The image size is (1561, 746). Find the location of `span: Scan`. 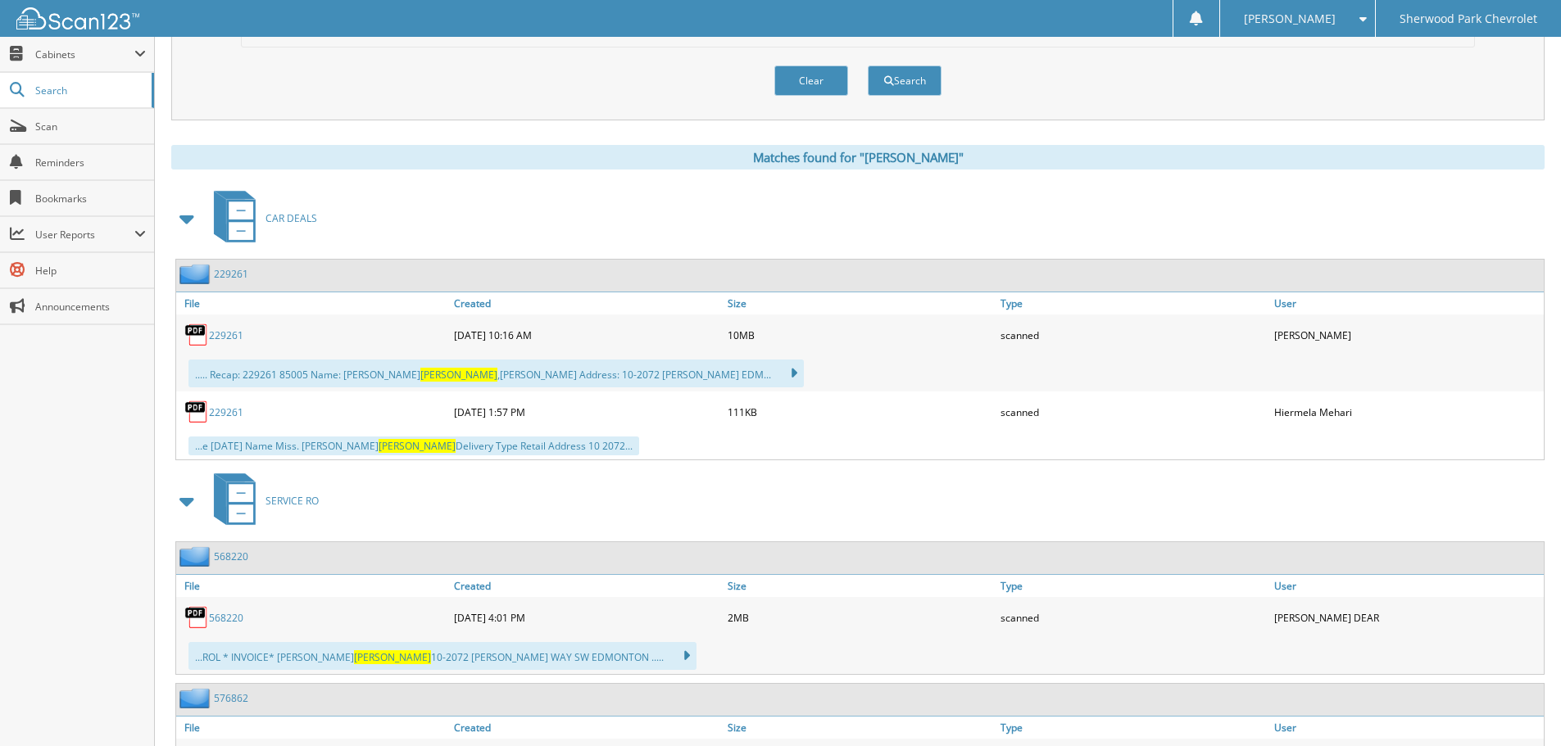

span: Scan is located at coordinates (90, 126).